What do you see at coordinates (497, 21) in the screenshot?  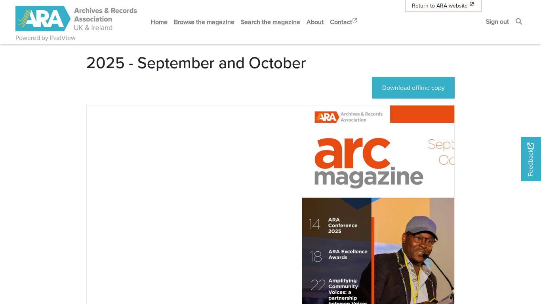 I see `a: Sign out` at bounding box center [497, 21].